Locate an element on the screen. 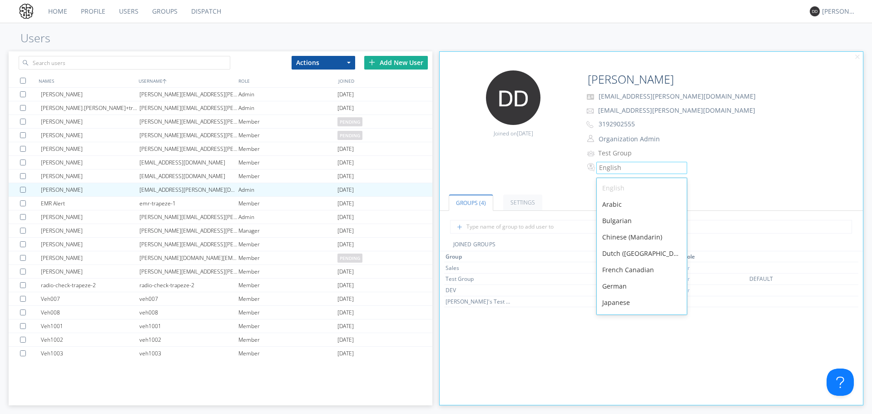  div: radio-check-trapeze-2 is located at coordinates (90, 285).